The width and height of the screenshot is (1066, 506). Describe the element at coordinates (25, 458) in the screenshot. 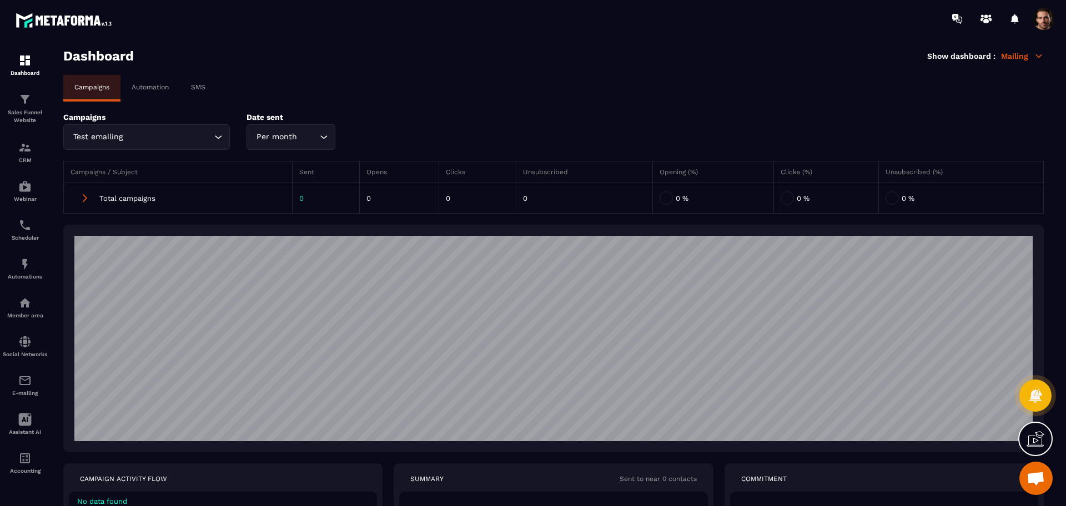

I see `img: accountant` at that location.